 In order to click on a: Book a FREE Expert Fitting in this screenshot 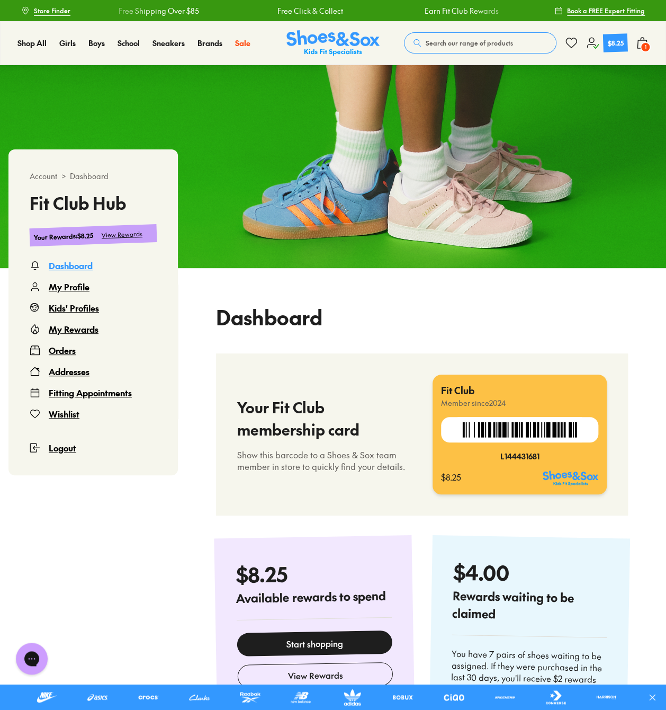, I will do `click(599, 11)`.